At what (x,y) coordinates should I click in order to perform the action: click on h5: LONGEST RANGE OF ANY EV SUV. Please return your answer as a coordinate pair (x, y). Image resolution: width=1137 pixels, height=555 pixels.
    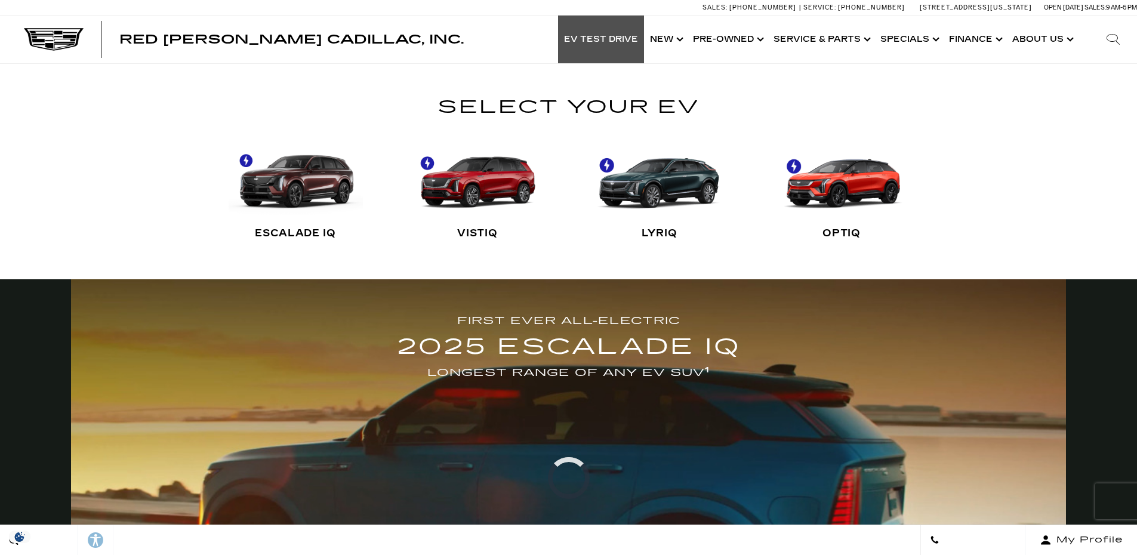
    Looking at the image, I should click on (569, 373).